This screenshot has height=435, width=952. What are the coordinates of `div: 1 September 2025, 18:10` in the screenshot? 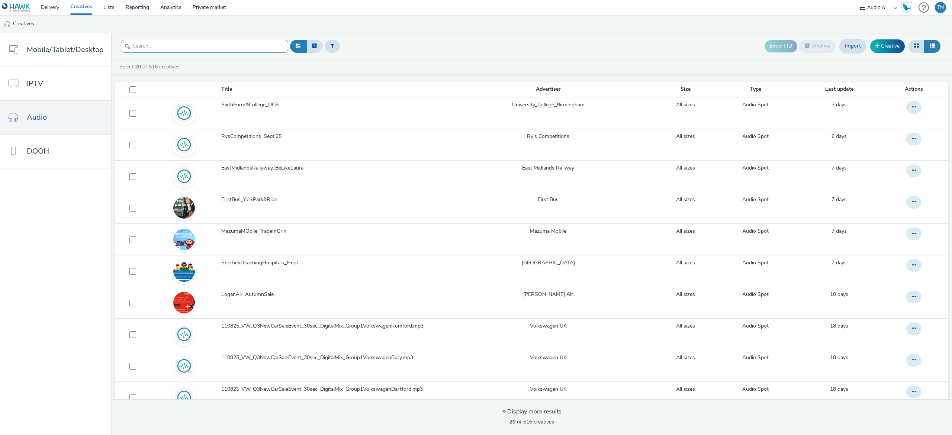 It's located at (839, 168).